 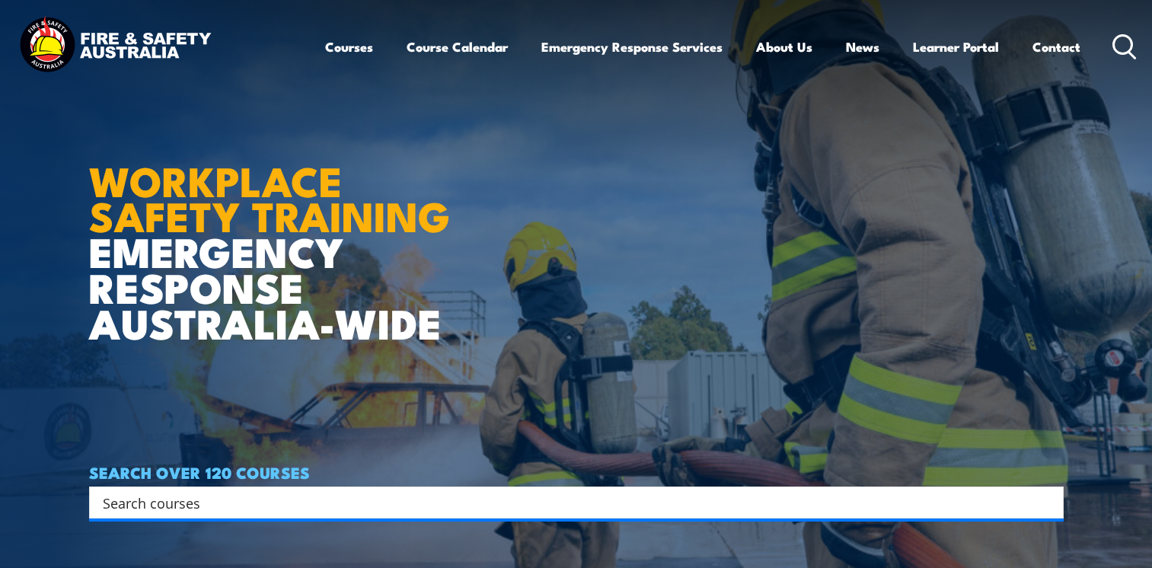 What do you see at coordinates (1056, 46) in the screenshot?
I see `a: Contact` at bounding box center [1056, 46].